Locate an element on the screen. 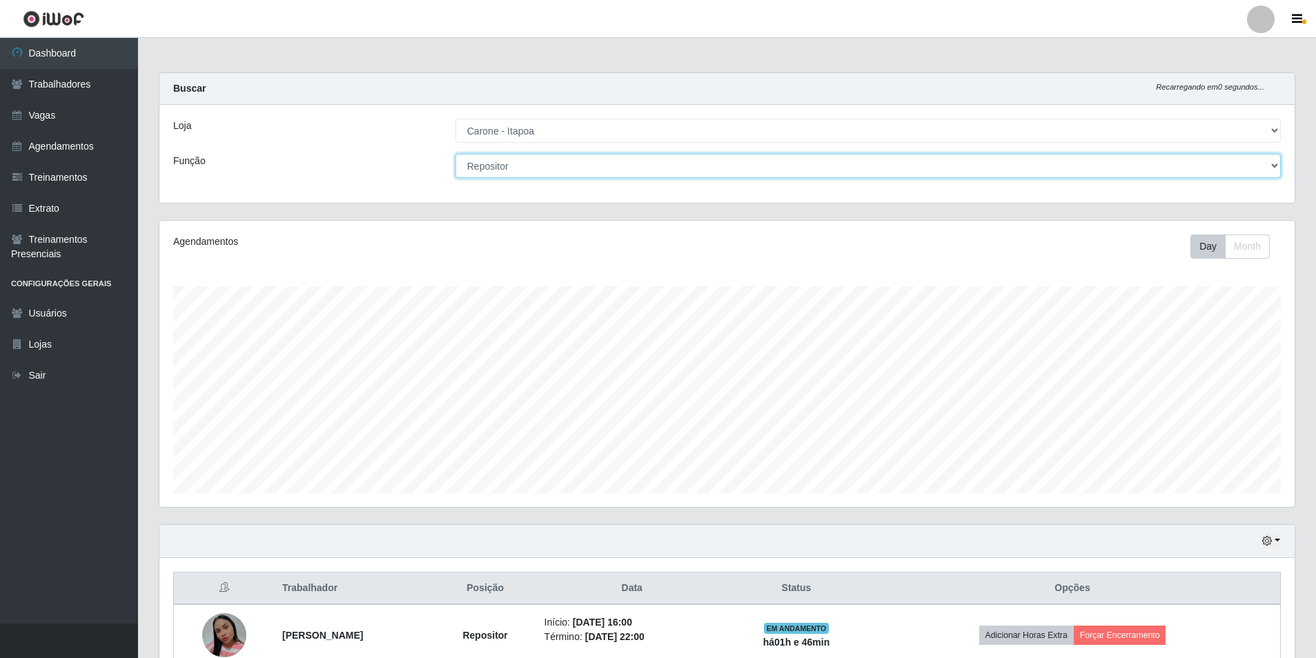 The image size is (1316, 658). th: Posição is located at coordinates (485, 589).